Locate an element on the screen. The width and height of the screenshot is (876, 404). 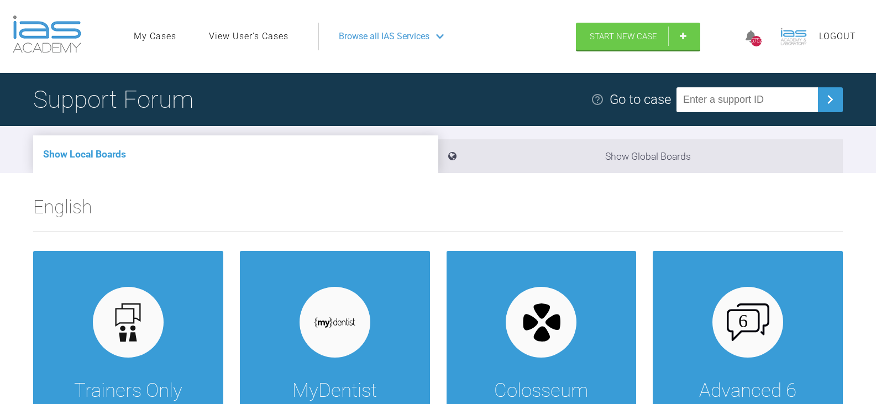
img: help.e70b9f3d.svg is located at coordinates (597, 99).